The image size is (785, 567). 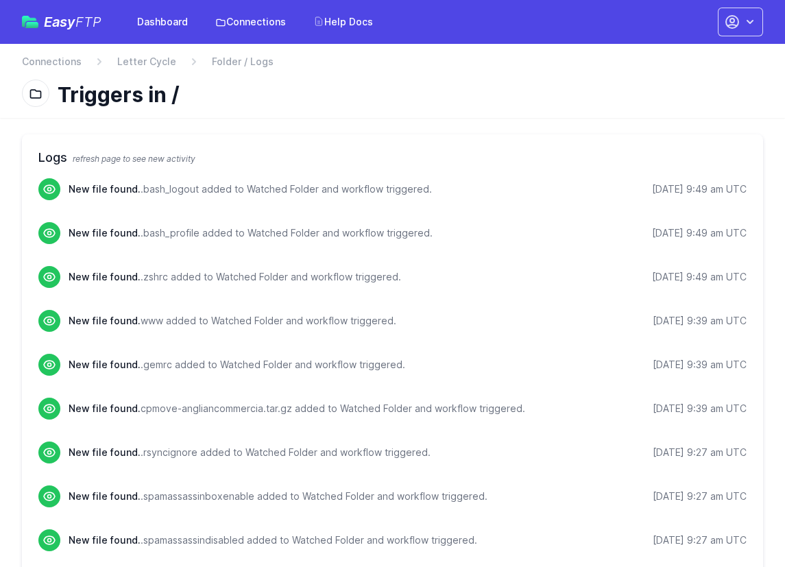 What do you see at coordinates (392, 158) in the screenshot?
I see `h2: Logs` at bounding box center [392, 158].